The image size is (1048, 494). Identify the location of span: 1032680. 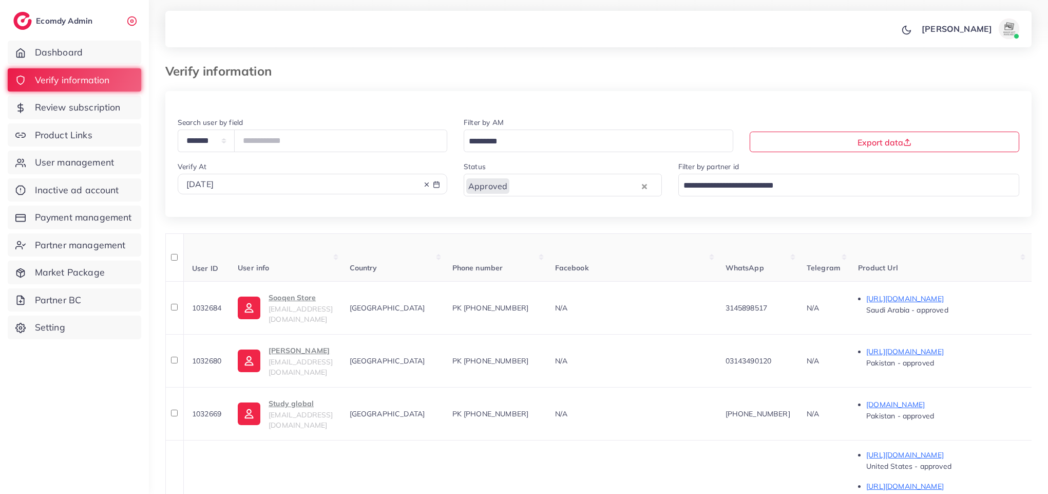
(206, 361).